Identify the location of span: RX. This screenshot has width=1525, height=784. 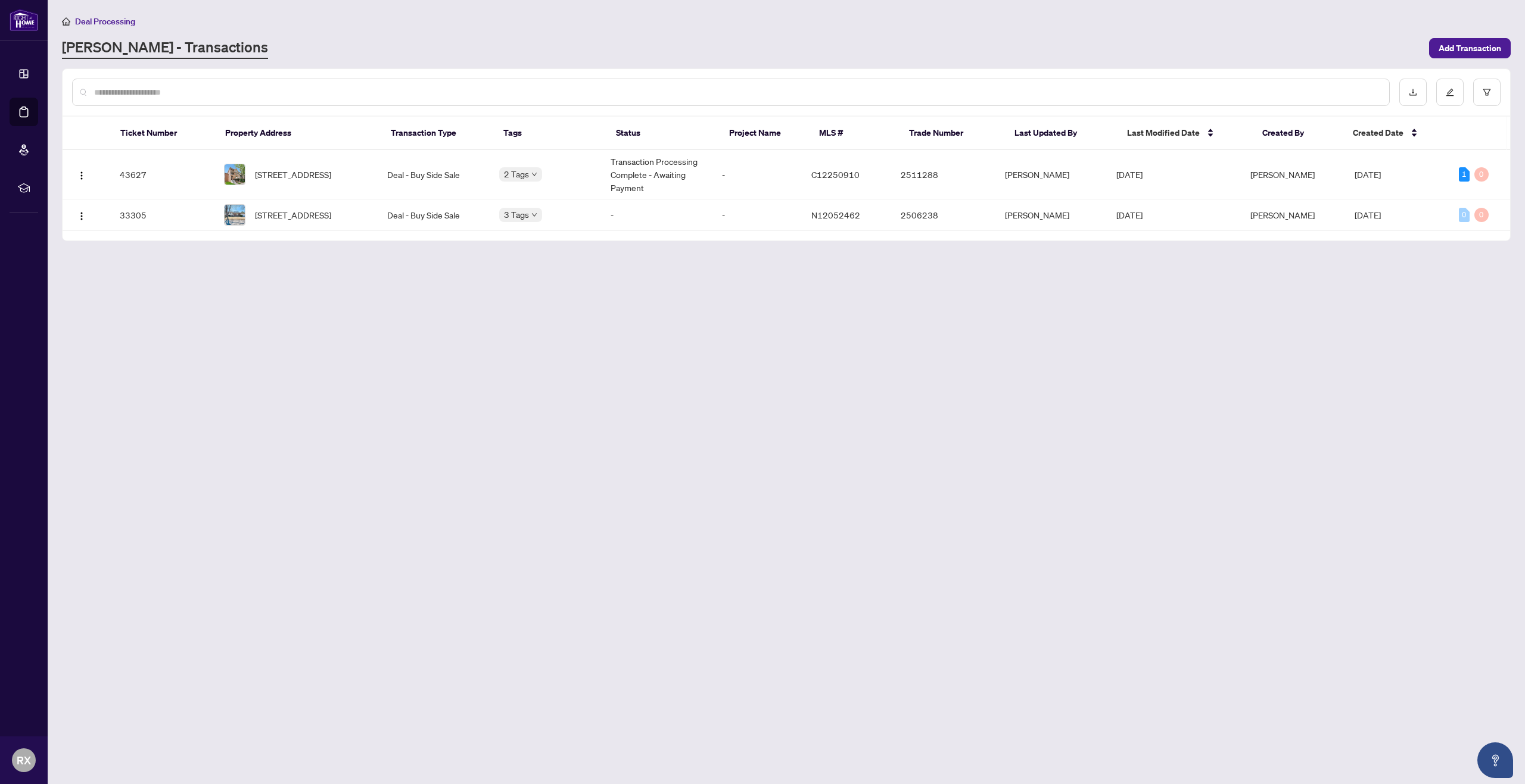
(24, 760).